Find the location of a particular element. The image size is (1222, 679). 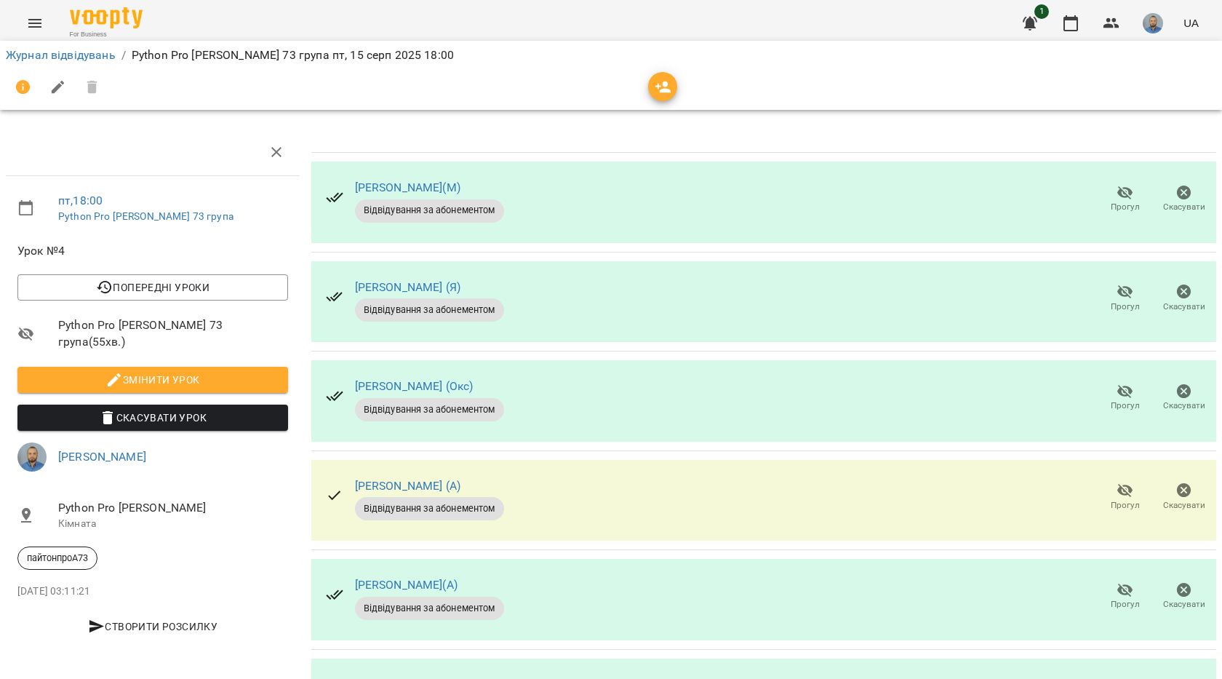

button: Попередні уроки is located at coordinates (153, 287).